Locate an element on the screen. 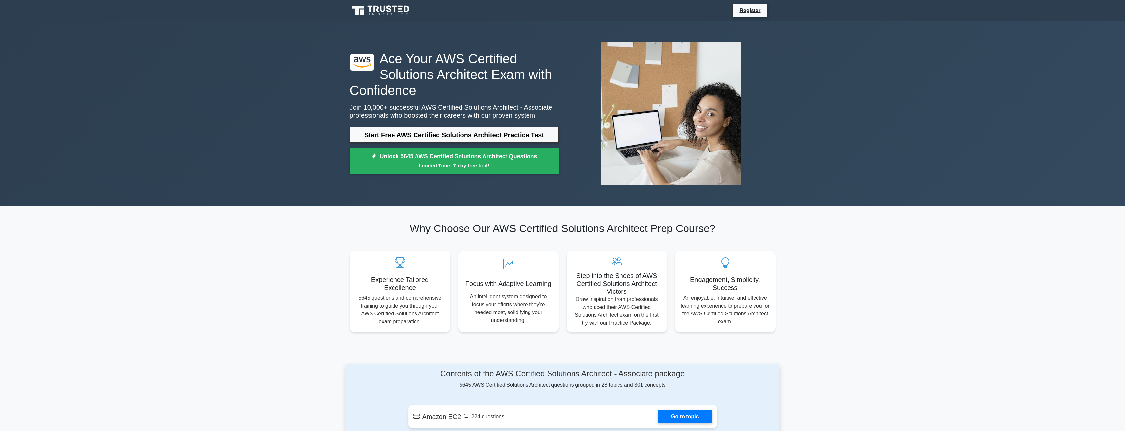 The height and width of the screenshot is (431, 1125). h4: Contents of the AWS Certified Solutions Architect - Associate package is located at coordinates (563, 374).